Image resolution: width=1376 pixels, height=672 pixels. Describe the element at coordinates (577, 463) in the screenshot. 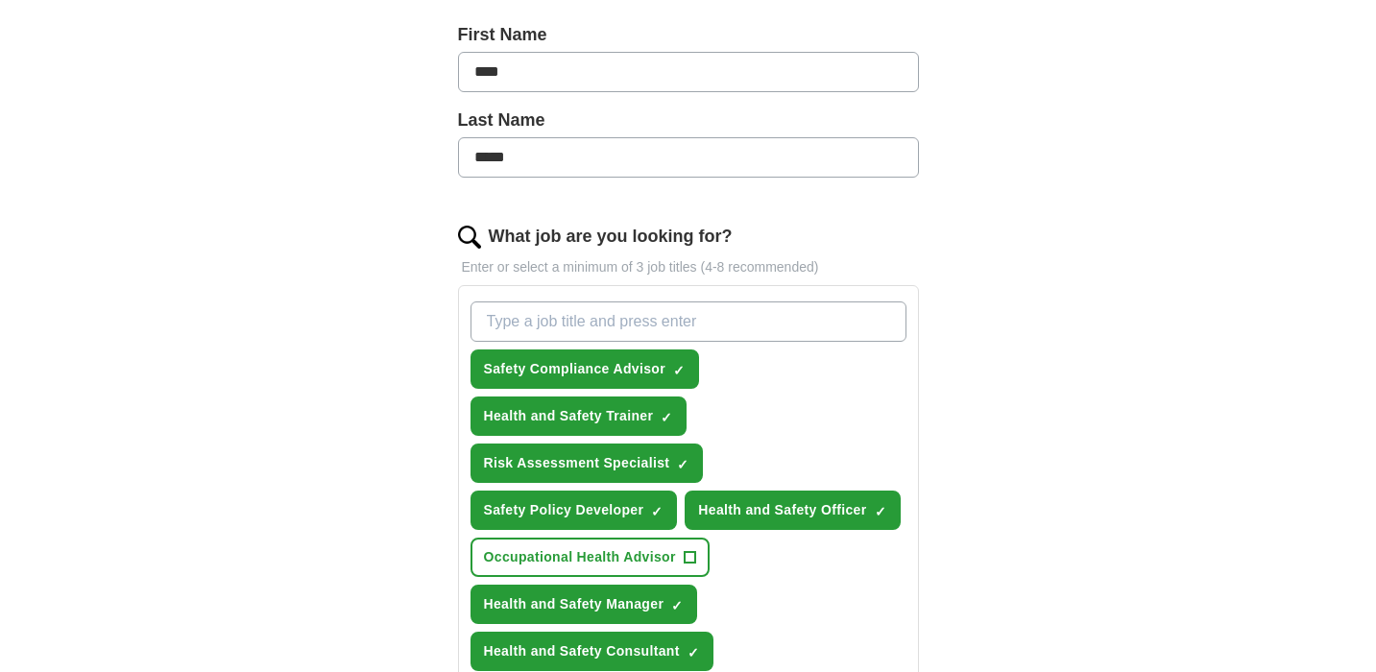

I see `span: Risk Assessment Specialist` at that location.